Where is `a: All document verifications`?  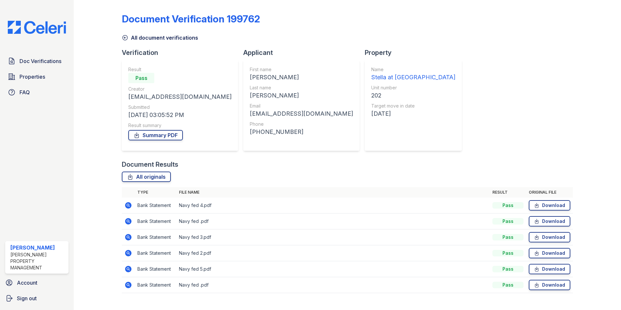 a: All document verifications is located at coordinates (160, 38).